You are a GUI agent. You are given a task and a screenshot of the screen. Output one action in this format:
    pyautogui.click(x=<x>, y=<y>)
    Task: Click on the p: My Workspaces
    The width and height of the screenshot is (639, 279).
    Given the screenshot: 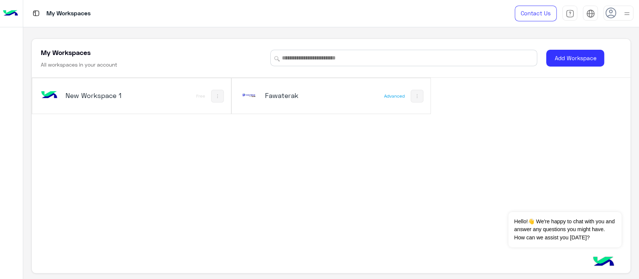 What is the action you would take?
    pyautogui.click(x=68, y=13)
    